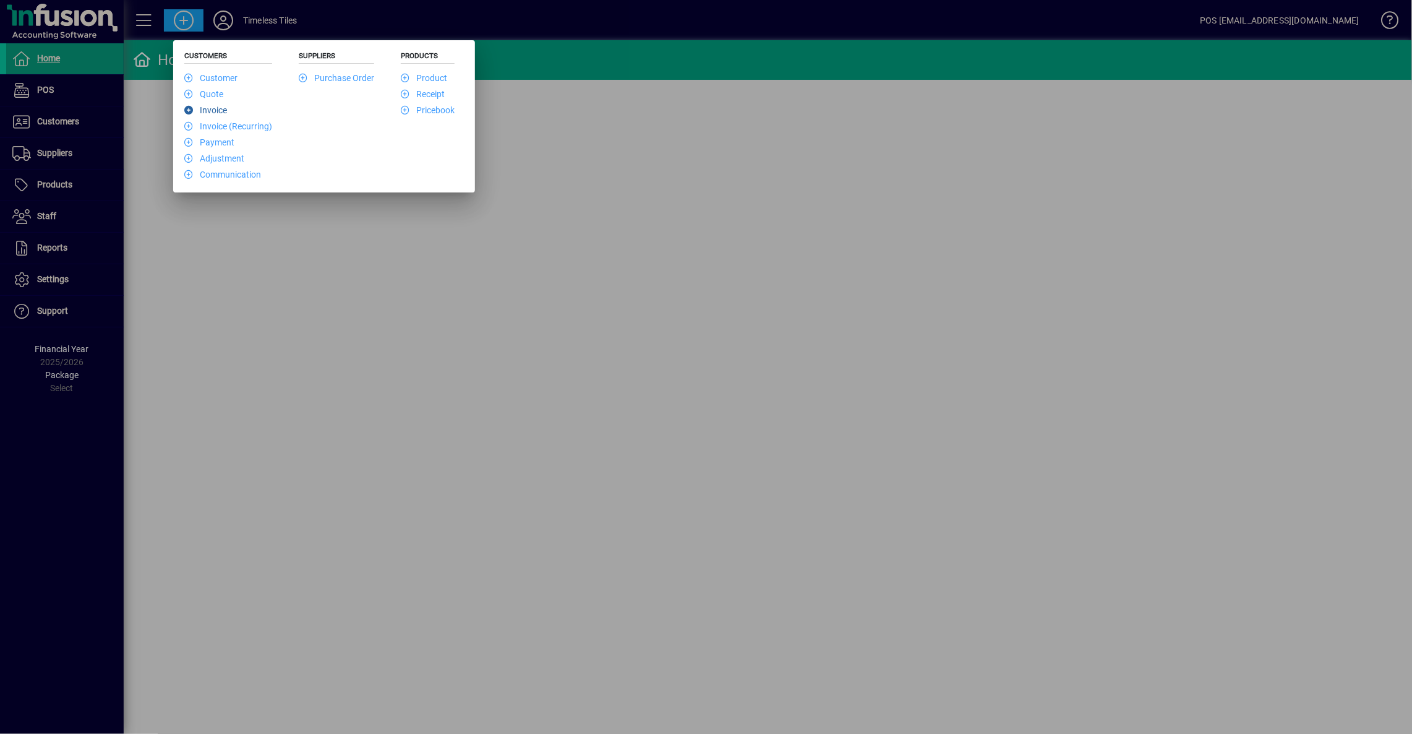  What do you see at coordinates (228, 126) in the screenshot?
I see `a: Invoice (Recurring)` at bounding box center [228, 126].